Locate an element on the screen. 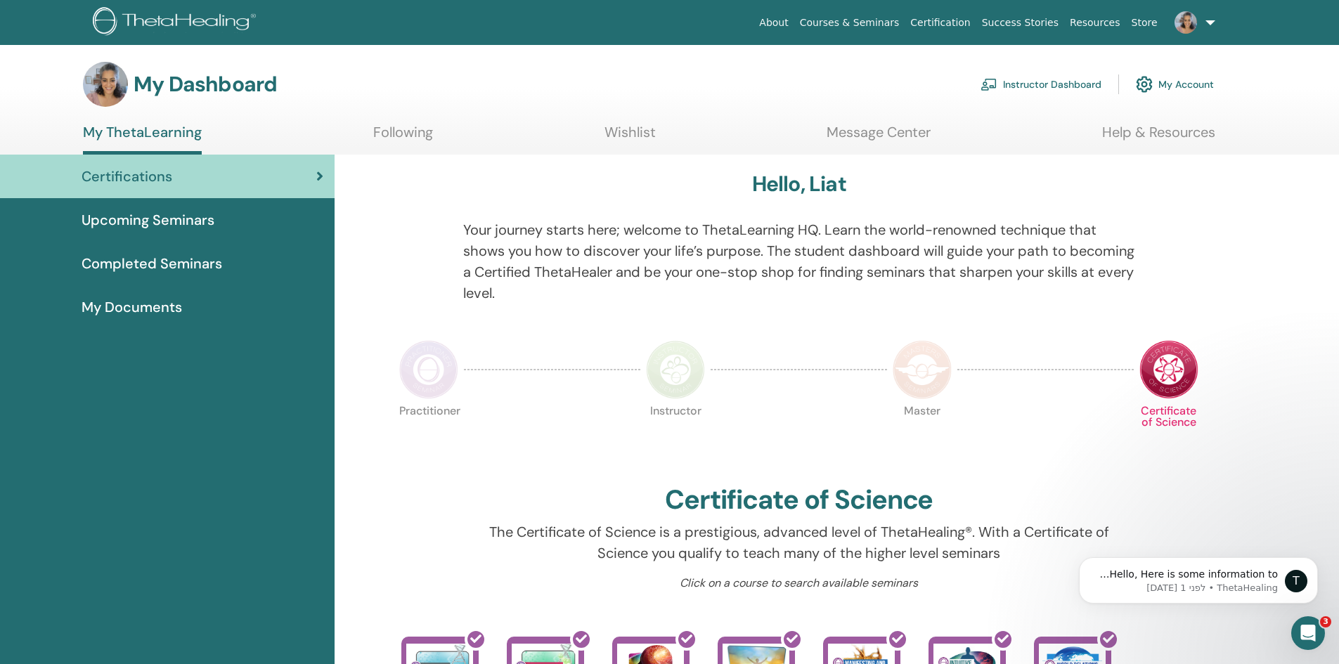 The image size is (1339, 664). h2: Certificate of Science is located at coordinates (799, 500).